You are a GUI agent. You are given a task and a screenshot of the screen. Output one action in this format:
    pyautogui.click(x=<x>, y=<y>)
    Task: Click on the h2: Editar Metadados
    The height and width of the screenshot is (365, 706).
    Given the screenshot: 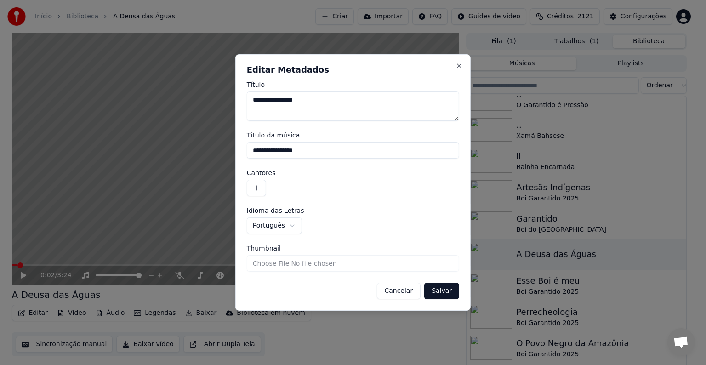 What is the action you would take?
    pyautogui.click(x=353, y=70)
    